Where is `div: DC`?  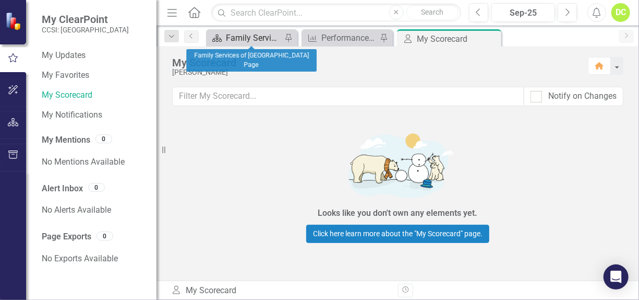 div: DC is located at coordinates (621, 13).